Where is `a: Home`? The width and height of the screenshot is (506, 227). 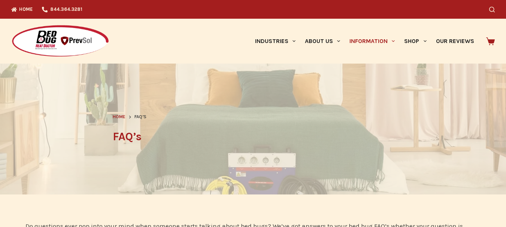 a: Home is located at coordinates (119, 117).